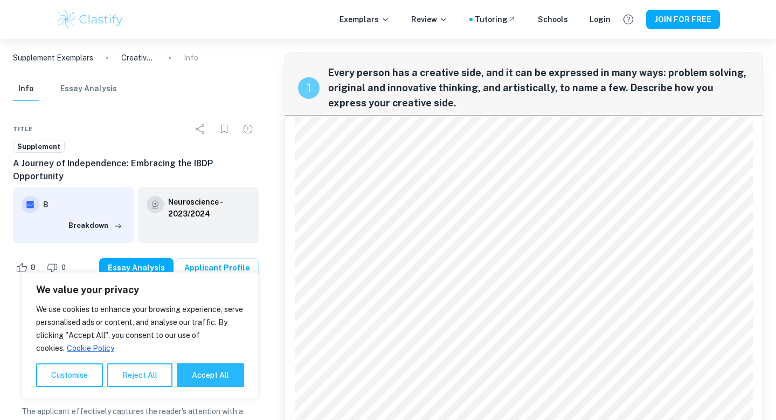 The height and width of the screenshot is (420, 776). I want to click on span: 8, so click(33, 267).